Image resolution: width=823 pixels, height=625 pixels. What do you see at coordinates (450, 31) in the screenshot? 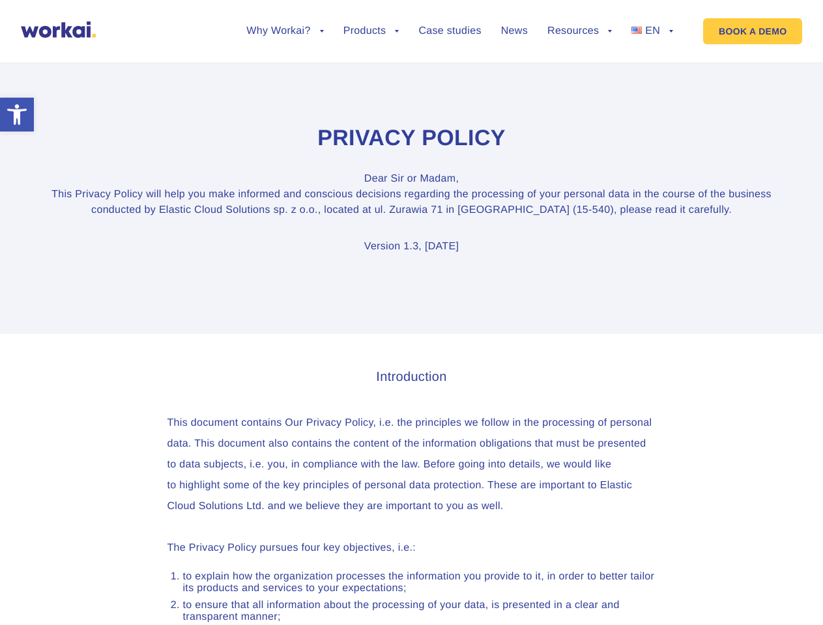
I see `a: Case studies` at bounding box center [450, 31].